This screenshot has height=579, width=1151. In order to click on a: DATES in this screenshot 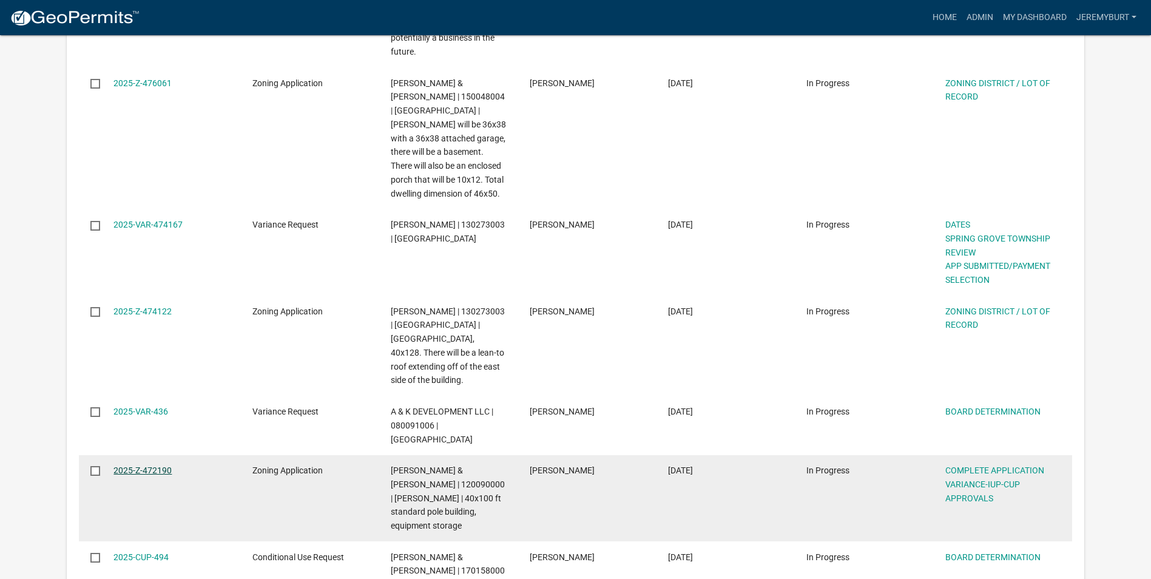, I will do `click(957, 224)`.